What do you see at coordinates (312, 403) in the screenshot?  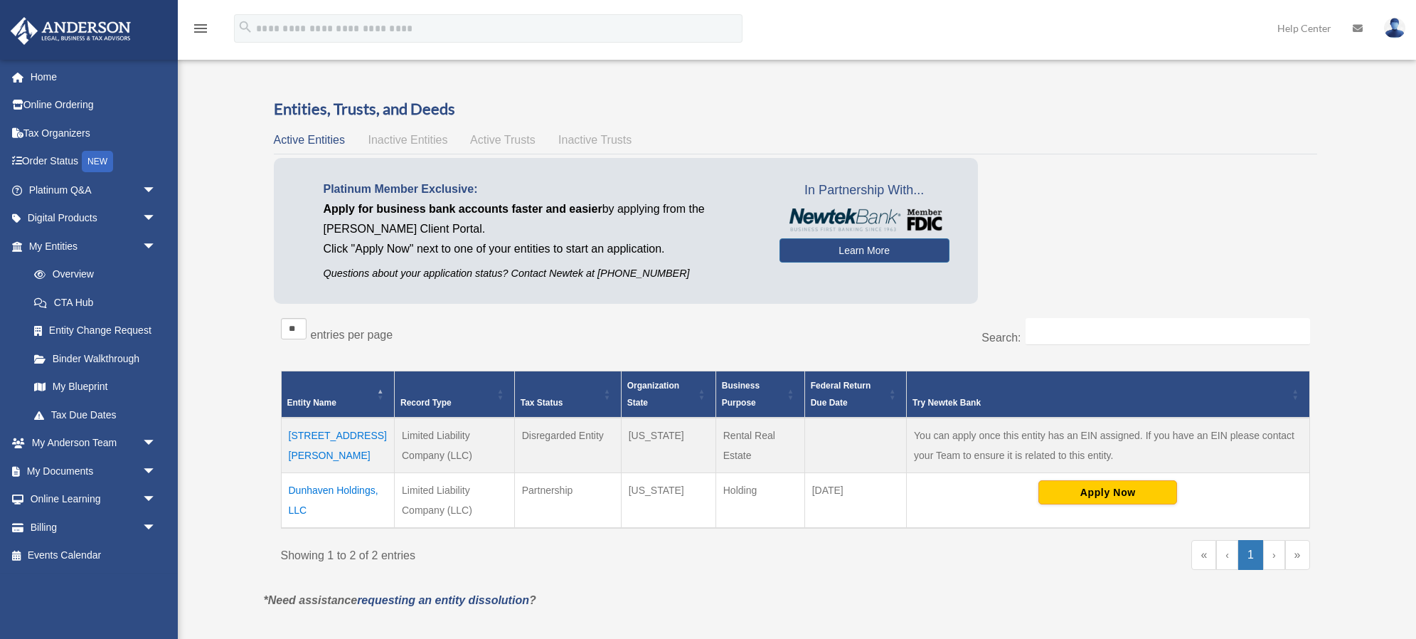 I see `span: Entity Name` at bounding box center [312, 403].